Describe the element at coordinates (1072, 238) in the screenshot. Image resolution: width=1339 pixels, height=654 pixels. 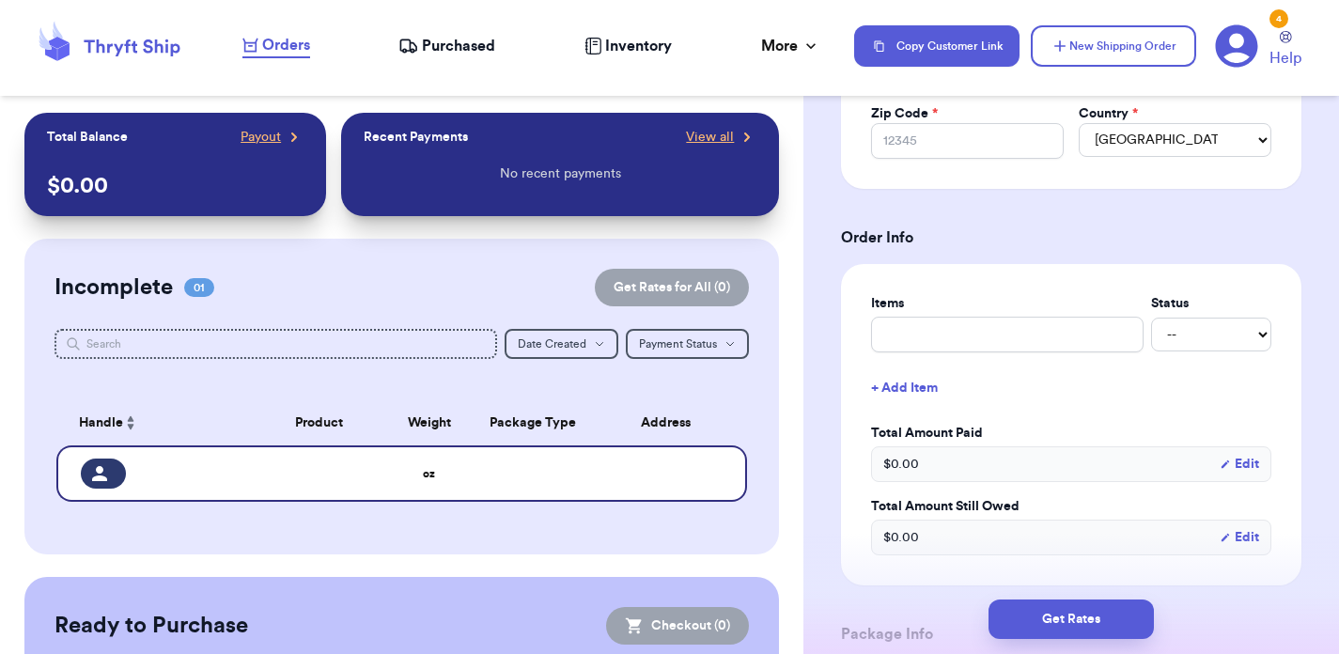
I see `h3: Order Info` at that location.